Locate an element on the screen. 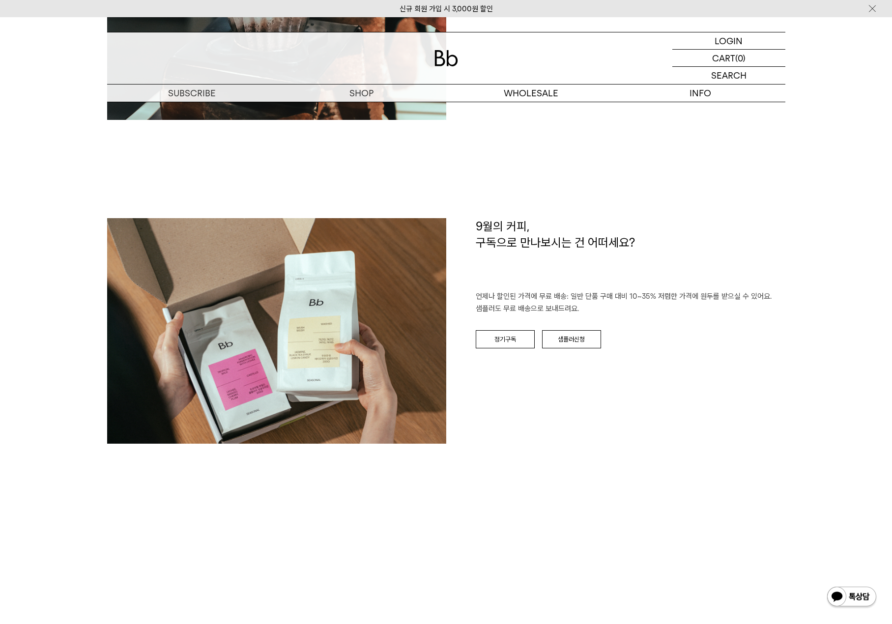  p: (0) is located at coordinates (740, 58).